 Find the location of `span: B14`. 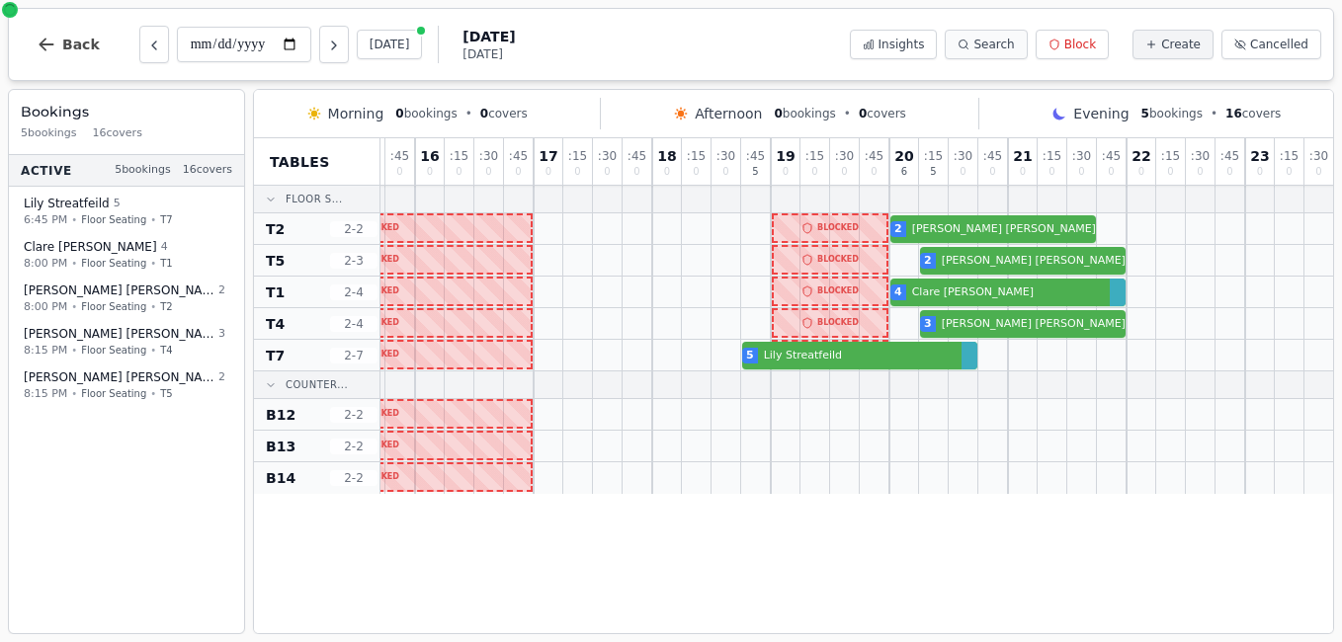

span: B14 is located at coordinates (281, 478).